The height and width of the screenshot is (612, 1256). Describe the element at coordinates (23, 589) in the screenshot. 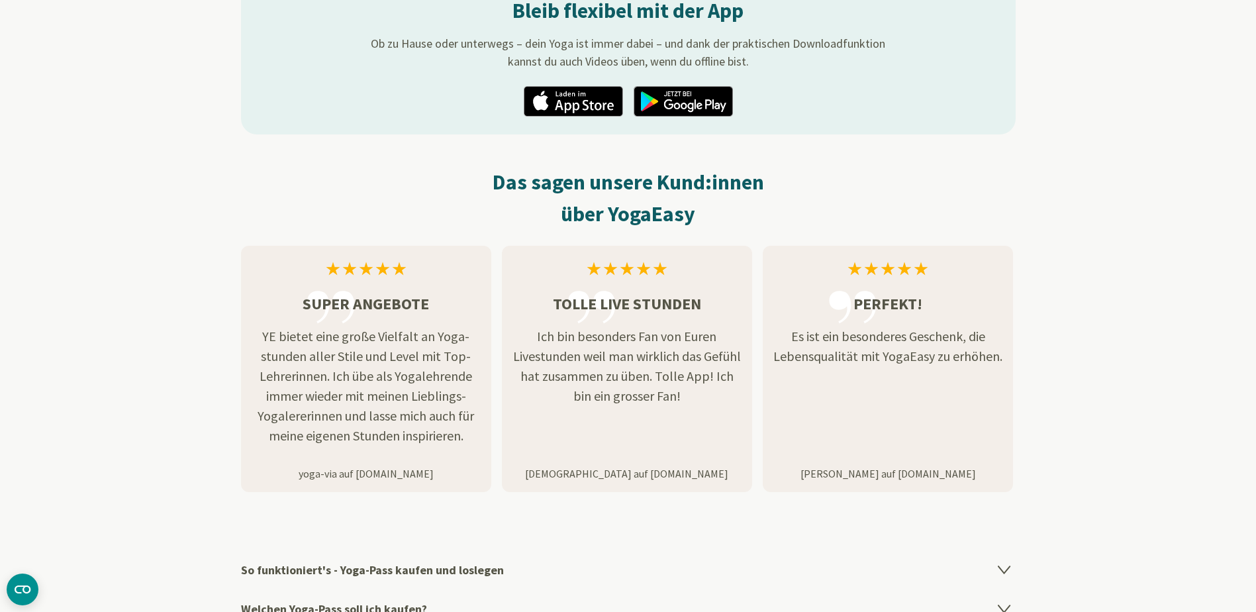

I see `button: CMP-Widget öffnen` at that location.